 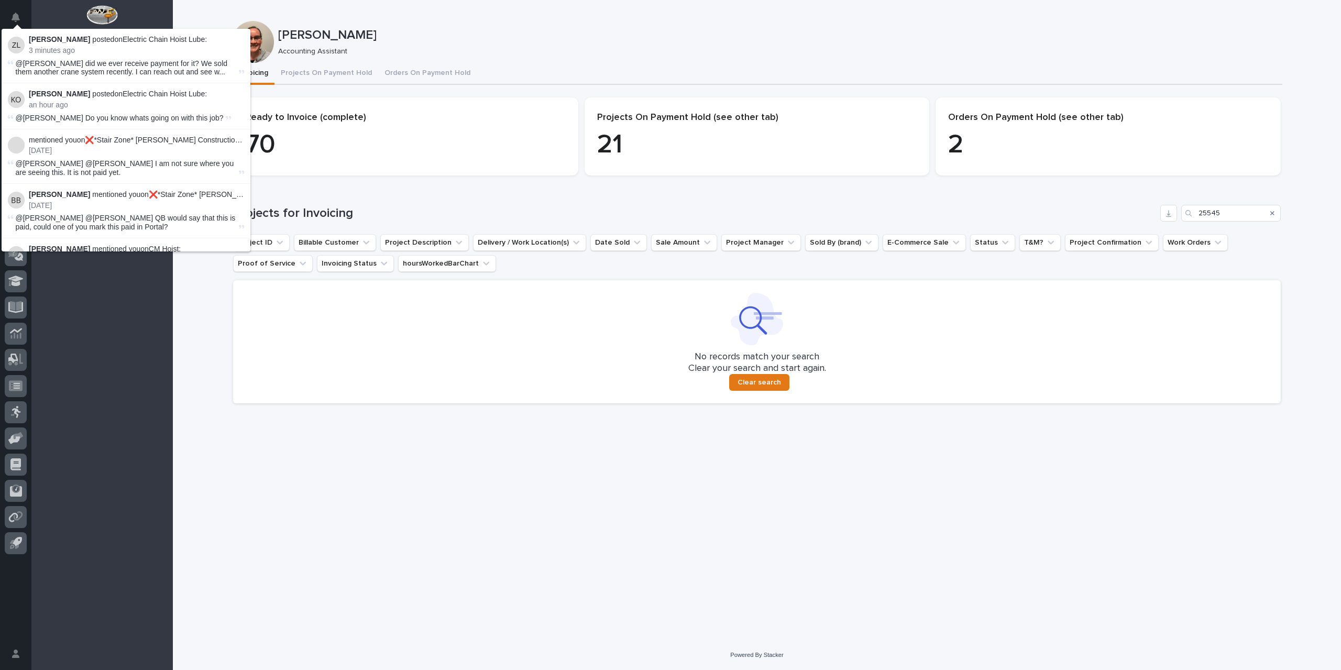 What do you see at coordinates (427, 74) in the screenshot?
I see `button: Orders On Payment Hold` at bounding box center [427, 74].